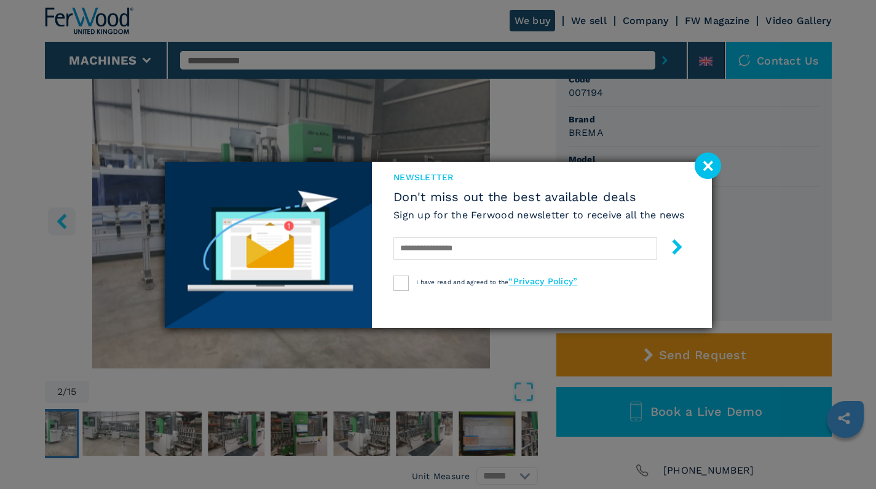  What do you see at coordinates (543, 281) in the screenshot?
I see `a: “Privacy Policy”` at bounding box center [543, 281].